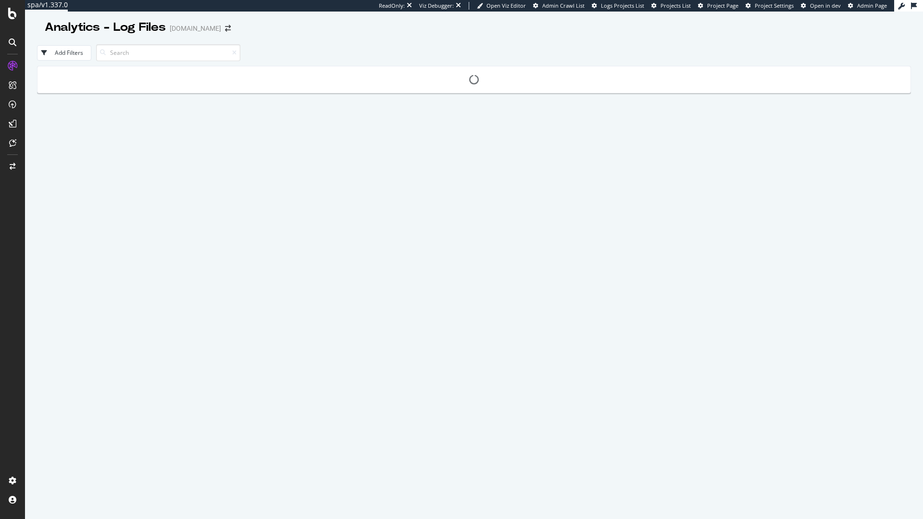 The width and height of the screenshot is (923, 519). Describe the element at coordinates (168, 52) in the screenshot. I see `input: Search` at that location.